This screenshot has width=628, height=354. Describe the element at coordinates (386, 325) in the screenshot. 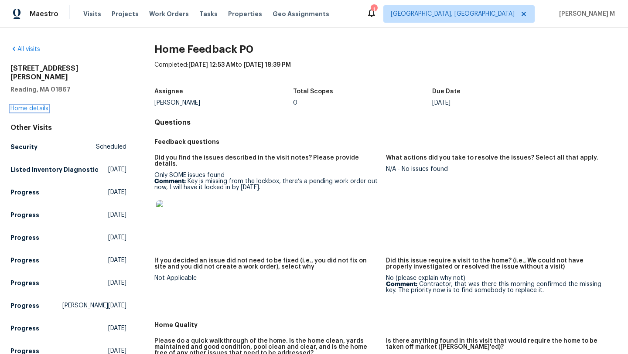

I see `h5: Home Quality` at that location.